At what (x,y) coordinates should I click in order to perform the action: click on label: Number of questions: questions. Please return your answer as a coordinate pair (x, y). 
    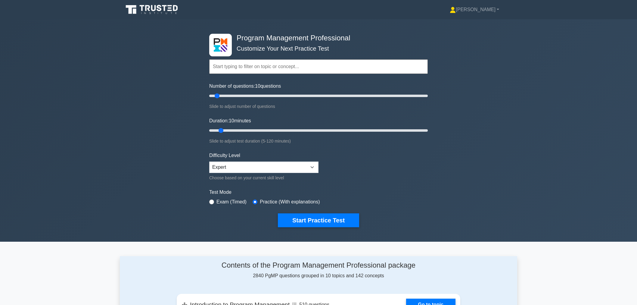
    Looking at the image, I should click on (245, 86).